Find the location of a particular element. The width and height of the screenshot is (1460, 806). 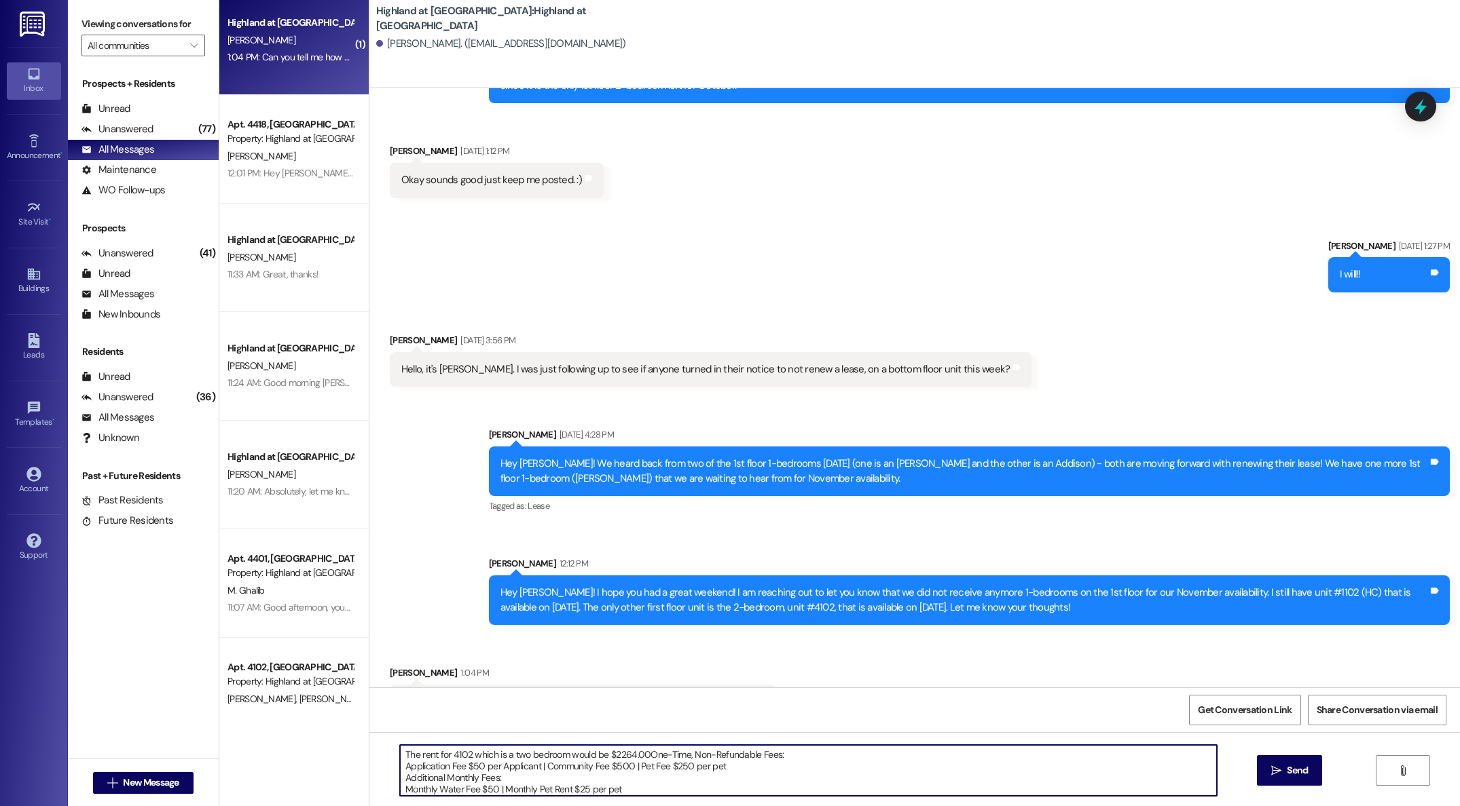

div: 1:04 PM is located at coordinates (472, 673).